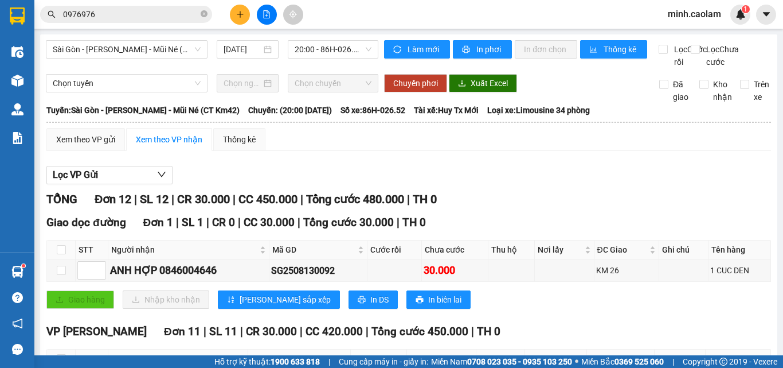  I want to click on span: CC 30.000, so click(269, 222).